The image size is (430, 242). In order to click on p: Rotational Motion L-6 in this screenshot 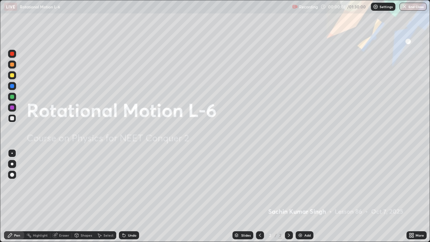, I will do `click(40, 7)`.